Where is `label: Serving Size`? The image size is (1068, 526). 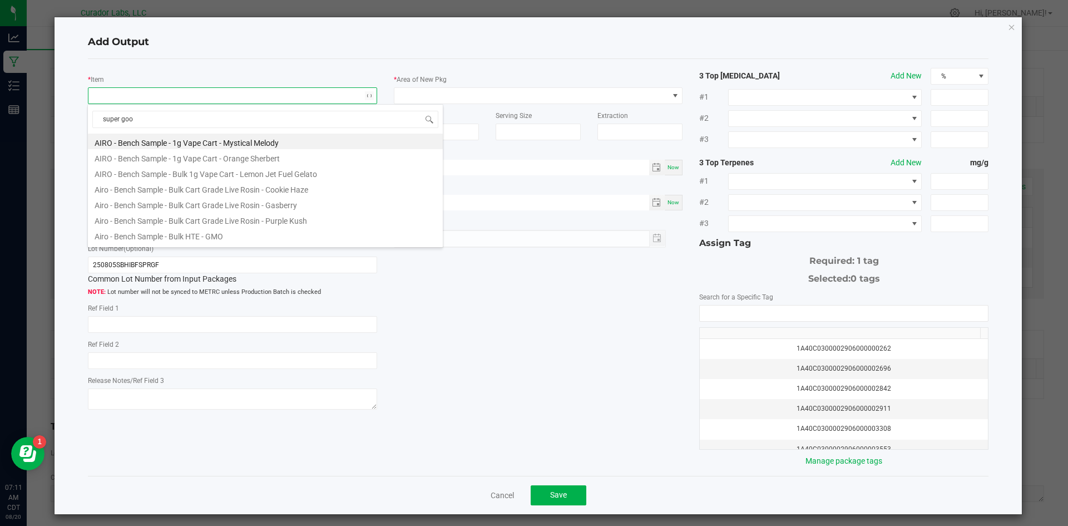 label: Serving Size is located at coordinates (514, 116).